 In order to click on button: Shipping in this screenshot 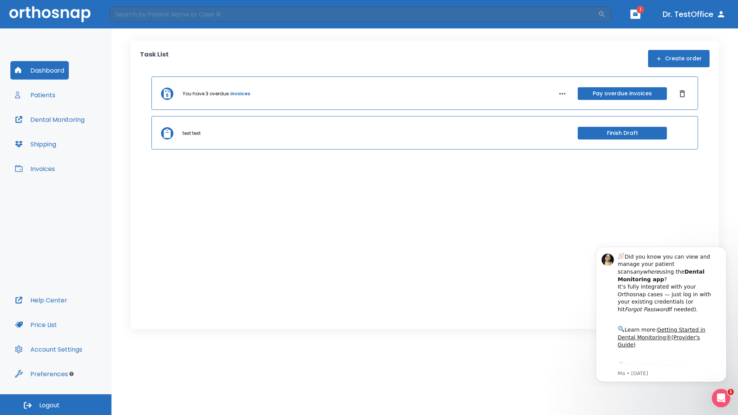, I will do `click(35, 144)`.